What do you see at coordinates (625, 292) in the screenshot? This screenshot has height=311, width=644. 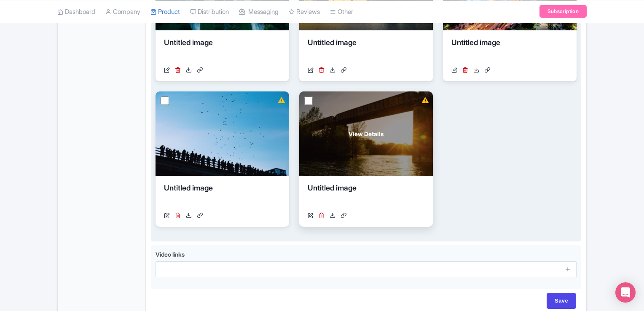 I see `div: Open Intercom Messenger` at bounding box center [625, 292].